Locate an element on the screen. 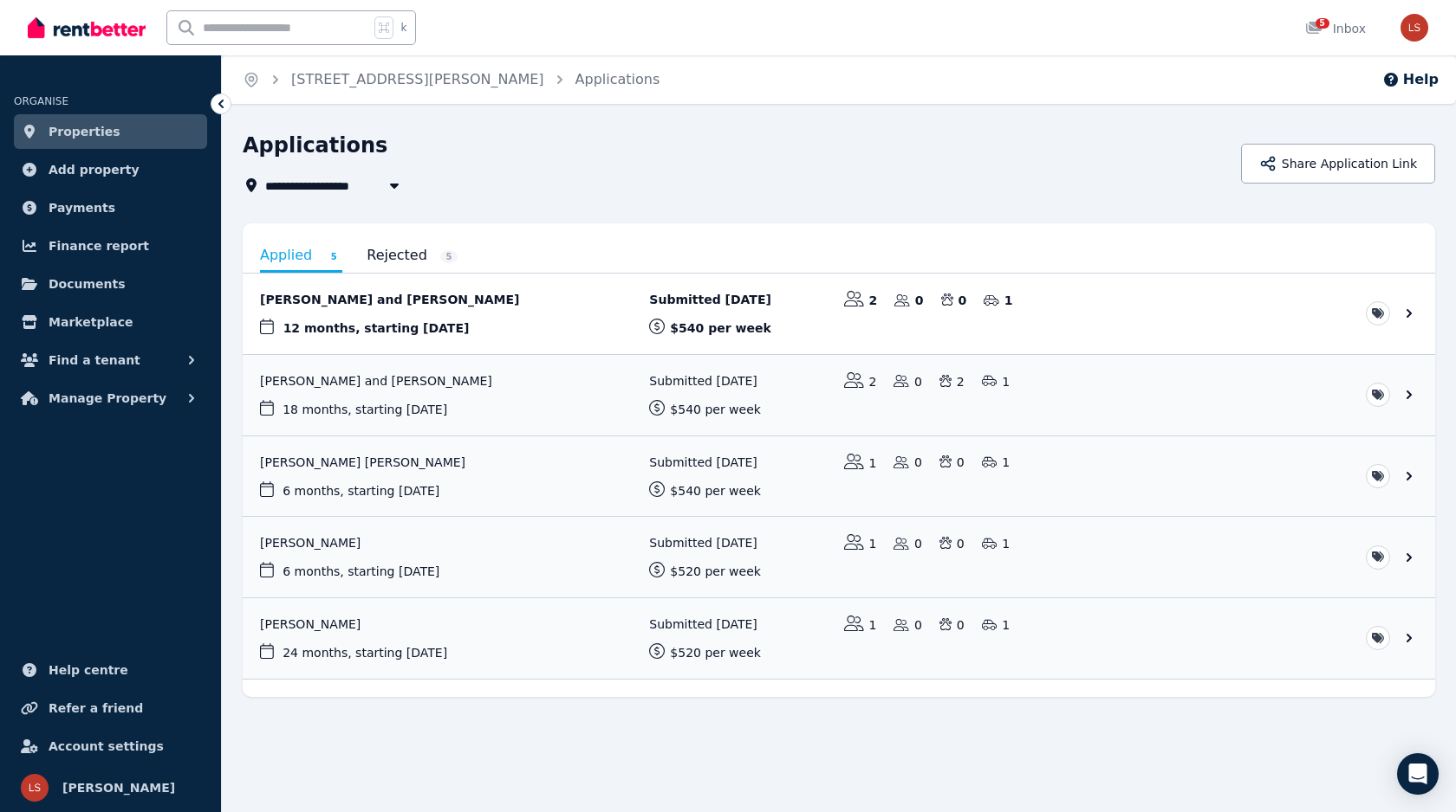 The height and width of the screenshot is (812, 1456). span: Payments is located at coordinates (81, 208).